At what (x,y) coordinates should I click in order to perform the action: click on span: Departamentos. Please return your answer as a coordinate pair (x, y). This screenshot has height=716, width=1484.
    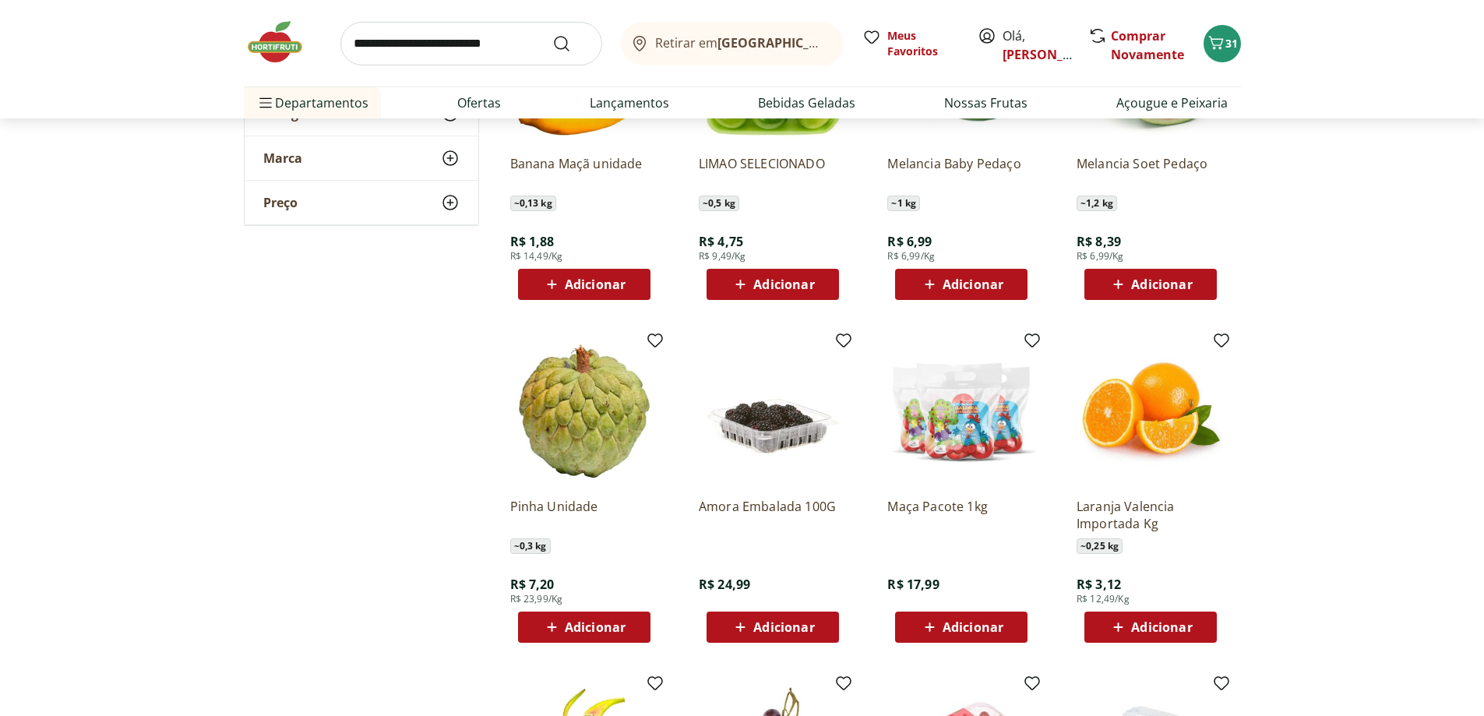
    Looking at the image, I should click on (312, 103).